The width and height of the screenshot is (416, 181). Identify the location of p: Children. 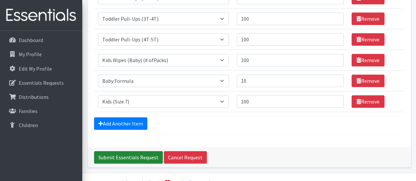
(28, 125).